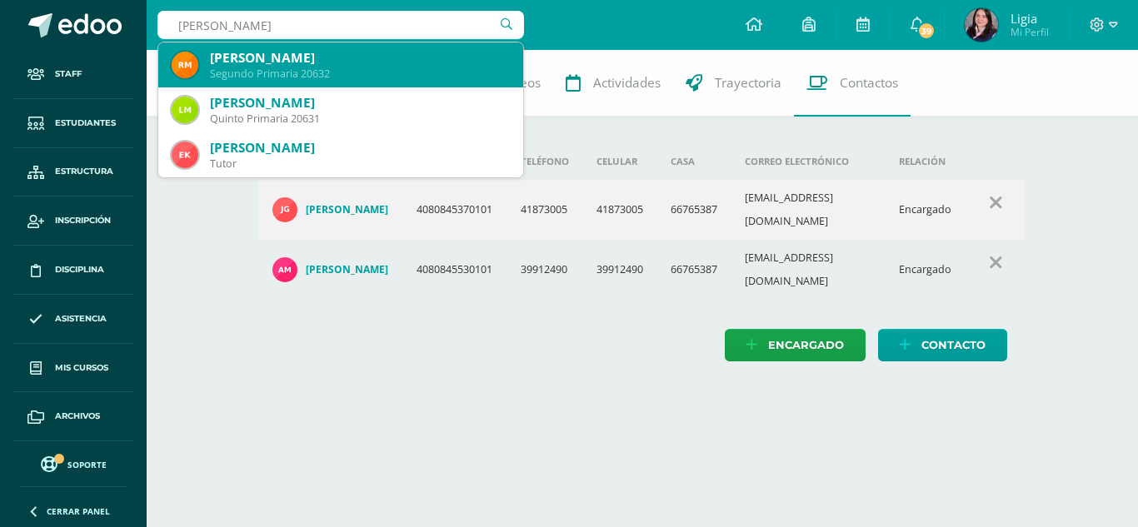  What do you see at coordinates (942, 345) in the screenshot?
I see `a: Contacto` at bounding box center [942, 345].